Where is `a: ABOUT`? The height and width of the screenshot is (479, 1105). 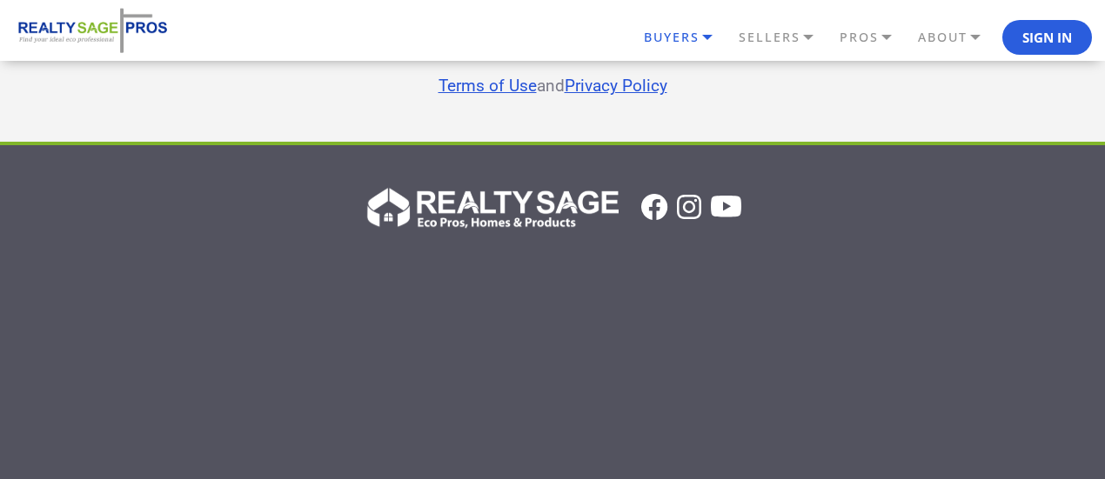 a: ABOUT is located at coordinates (958, 37).